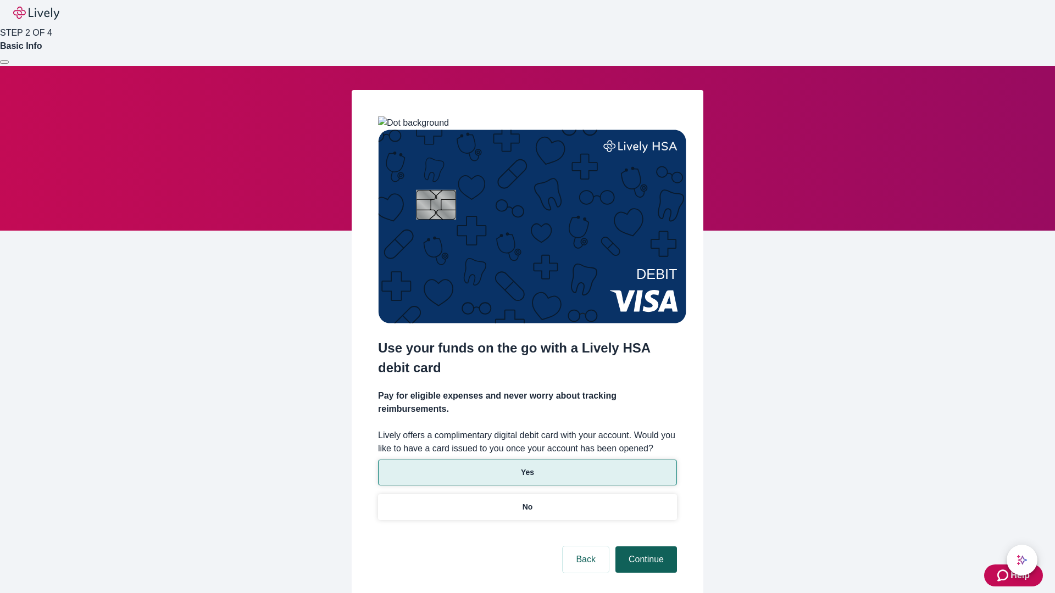  Describe the element at coordinates (1013, 576) in the screenshot. I see `button: Zendesk support iconHelp` at that location.